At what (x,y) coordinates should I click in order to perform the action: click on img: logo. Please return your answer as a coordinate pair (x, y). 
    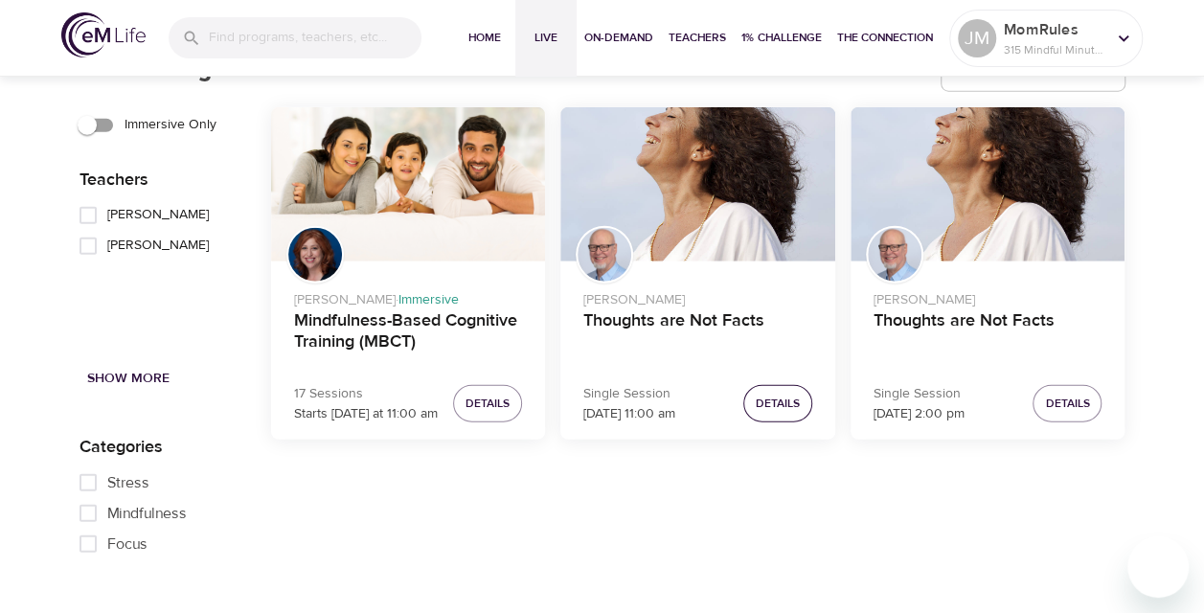
    Looking at the image, I should click on (103, 34).